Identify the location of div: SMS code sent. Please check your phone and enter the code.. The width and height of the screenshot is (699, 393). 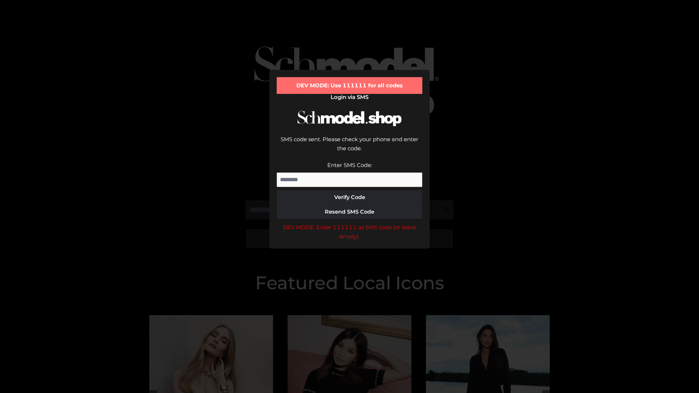
(350, 148).